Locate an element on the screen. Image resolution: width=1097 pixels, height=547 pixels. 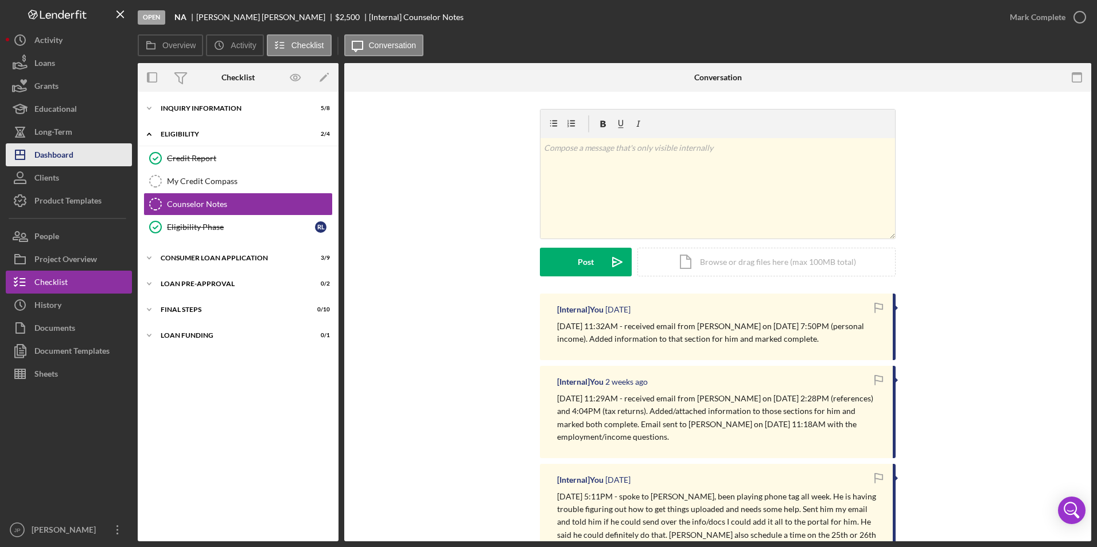
div: Loan Pre-Approval is located at coordinates (231, 284).